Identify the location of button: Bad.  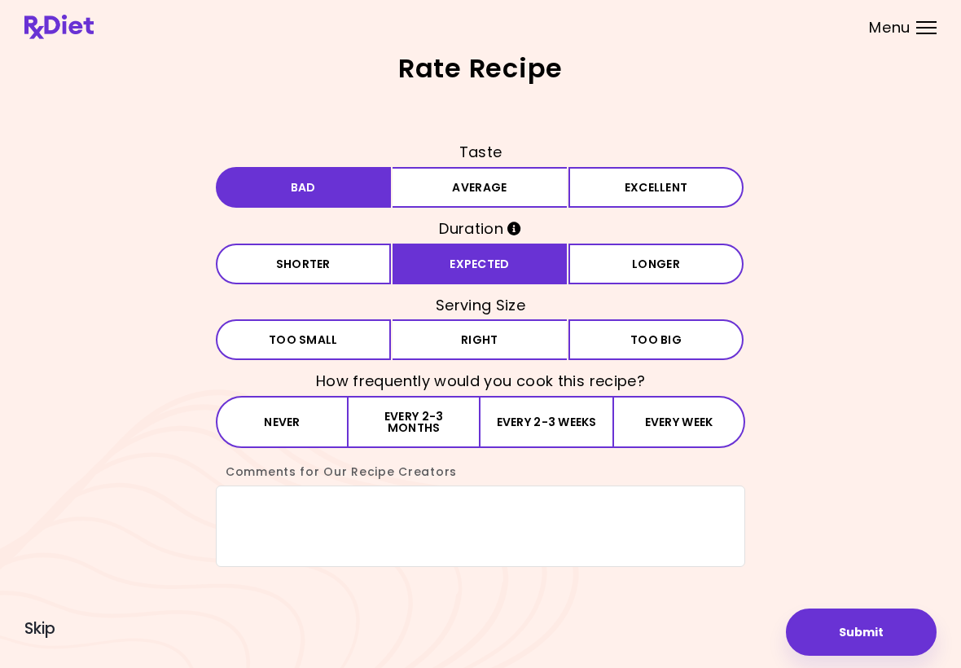
(303, 187).